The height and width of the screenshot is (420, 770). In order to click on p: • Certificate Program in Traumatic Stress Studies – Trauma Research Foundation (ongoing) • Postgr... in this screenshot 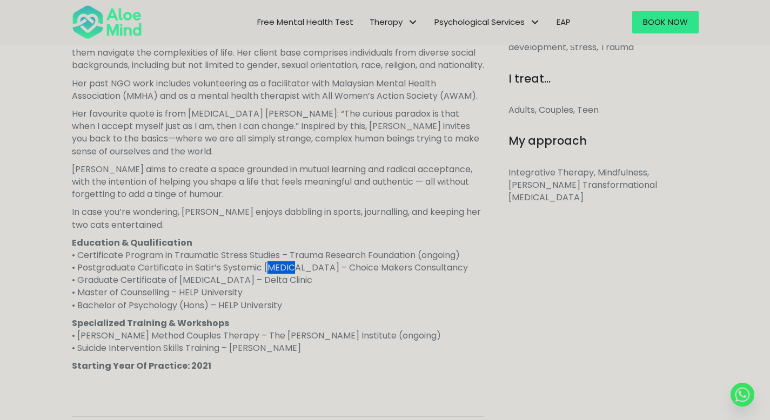, I will do `click(278, 274)`.